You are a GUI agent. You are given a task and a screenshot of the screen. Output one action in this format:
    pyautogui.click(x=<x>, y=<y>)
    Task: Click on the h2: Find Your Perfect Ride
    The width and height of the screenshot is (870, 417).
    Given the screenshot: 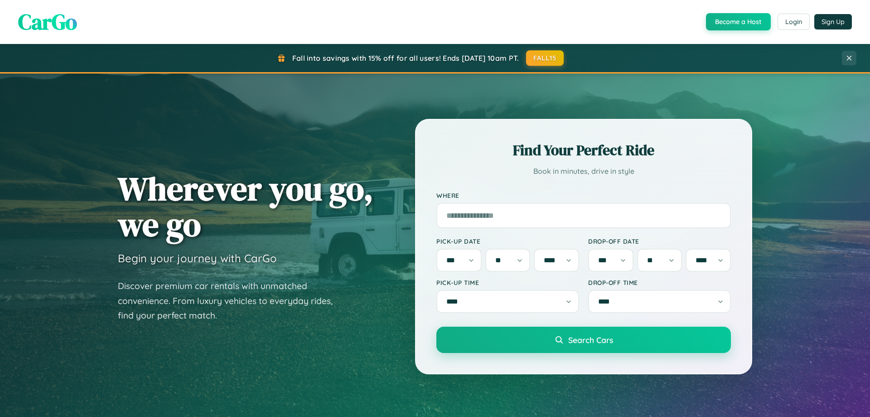 What is the action you would take?
    pyautogui.click(x=584, y=150)
    